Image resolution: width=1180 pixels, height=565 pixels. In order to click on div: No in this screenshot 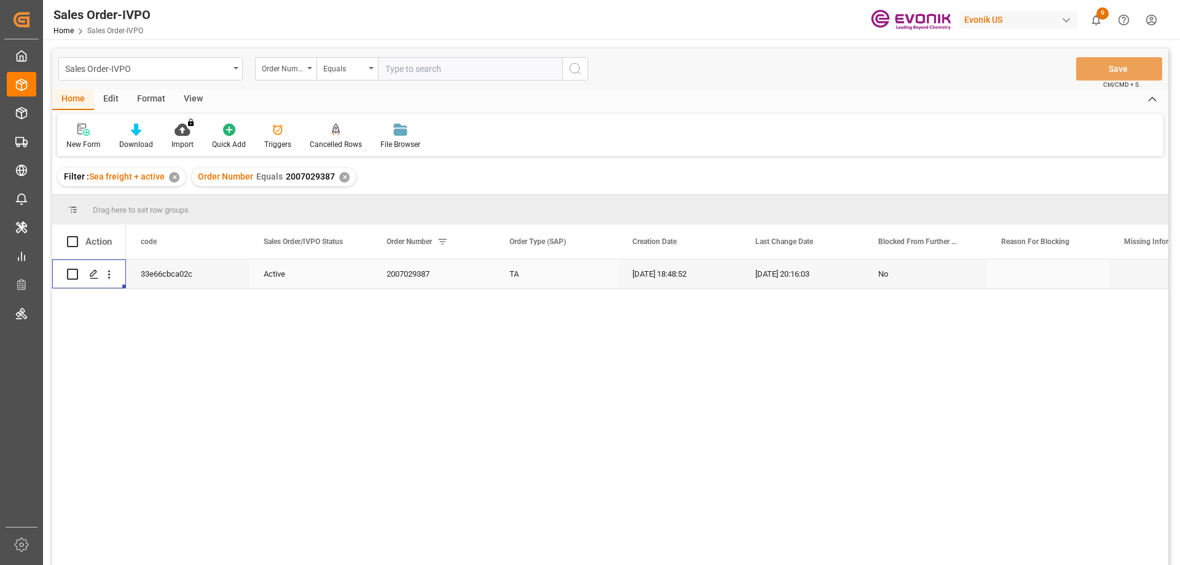, I will do `click(925, 274)`.